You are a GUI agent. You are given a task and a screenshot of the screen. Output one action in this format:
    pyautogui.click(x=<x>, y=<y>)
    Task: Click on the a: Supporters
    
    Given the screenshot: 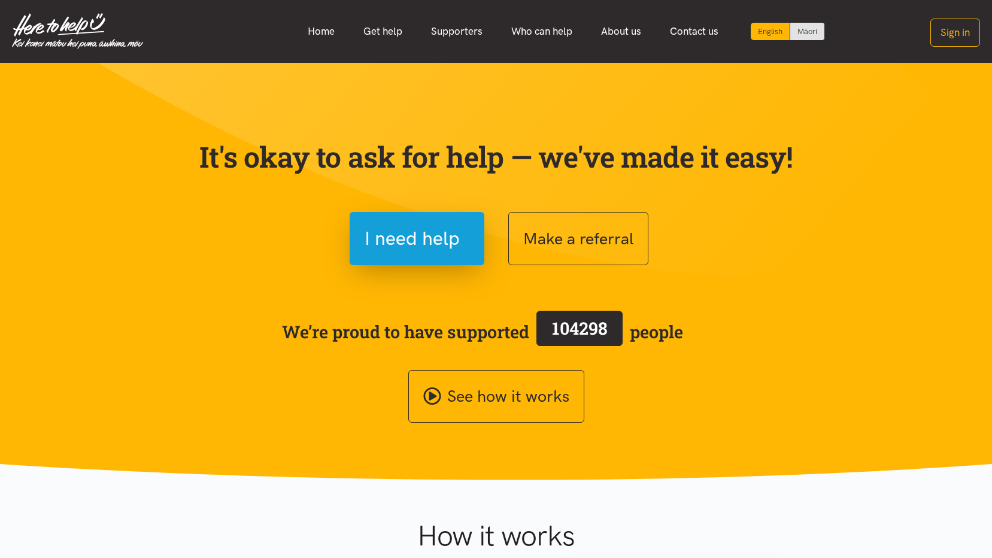 What is the action you would take?
    pyautogui.click(x=457, y=31)
    